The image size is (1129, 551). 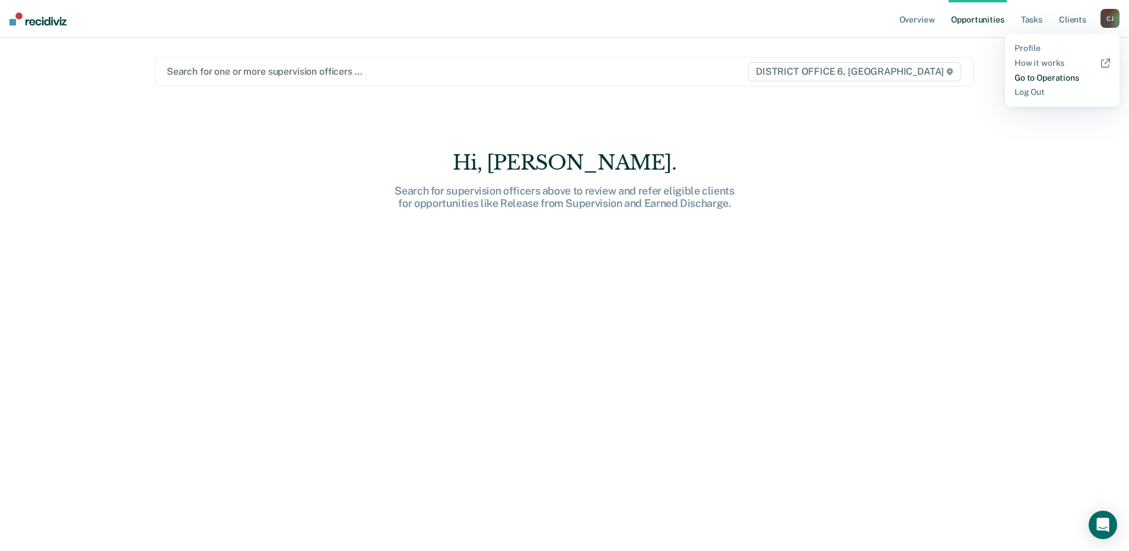 What do you see at coordinates (1062, 92) in the screenshot?
I see `a: Log Out` at bounding box center [1062, 92].